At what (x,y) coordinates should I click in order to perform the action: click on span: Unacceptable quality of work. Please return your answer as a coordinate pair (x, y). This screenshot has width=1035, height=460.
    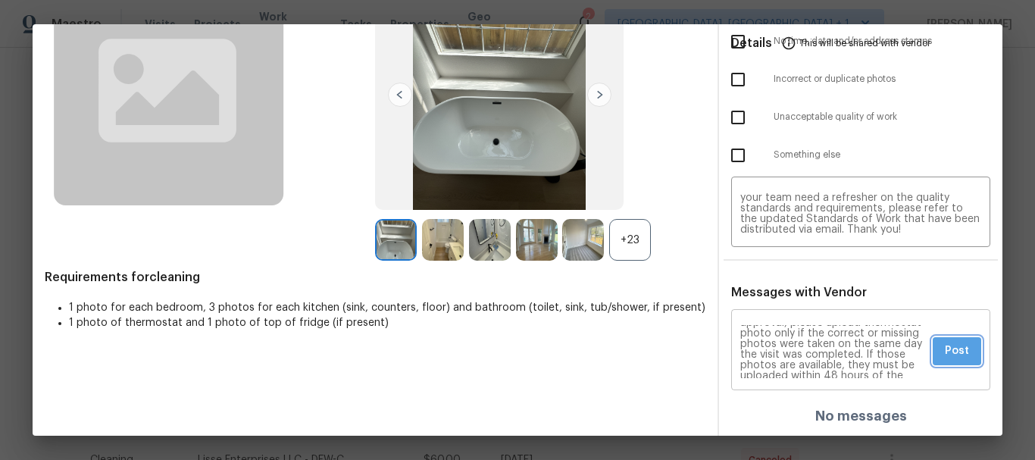
    Looking at the image, I should click on (882, 117).